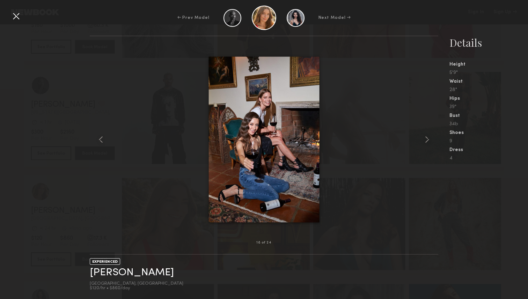 The height and width of the screenshot is (299, 528). What do you see at coordinates (488, 133) in the screenshot?
I see `div: Shoes` at bounding box center [488, 133].